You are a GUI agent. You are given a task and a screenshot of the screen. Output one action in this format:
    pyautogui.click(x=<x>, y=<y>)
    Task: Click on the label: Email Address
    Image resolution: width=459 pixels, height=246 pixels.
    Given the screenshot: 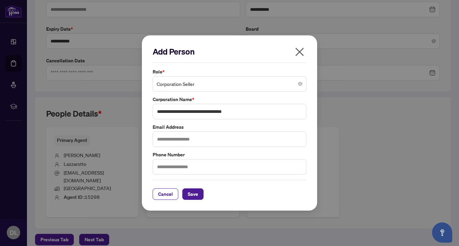 What is the action you would take?
    pyautogui.click(x=229, y=127)
    